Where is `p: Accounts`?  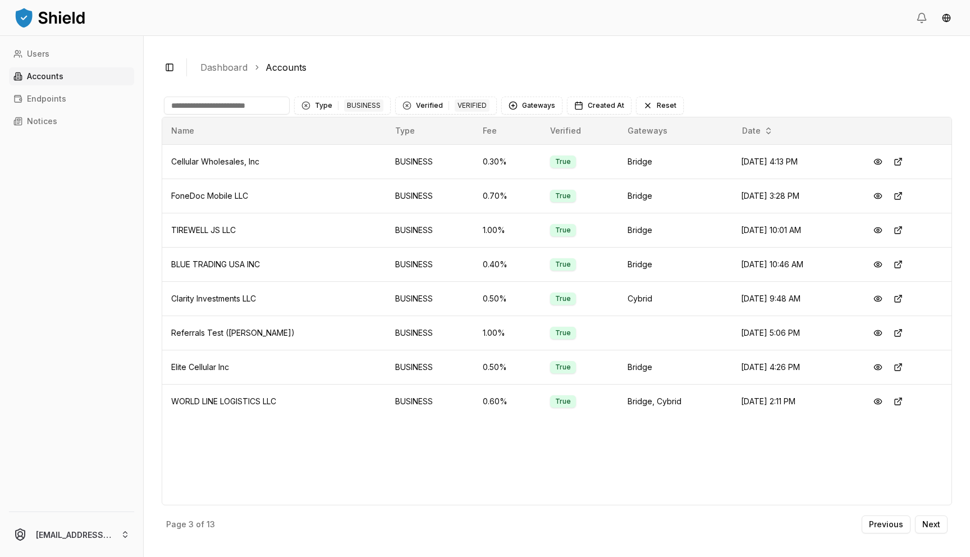 p: Accounts is located at coordinates (45, 76).